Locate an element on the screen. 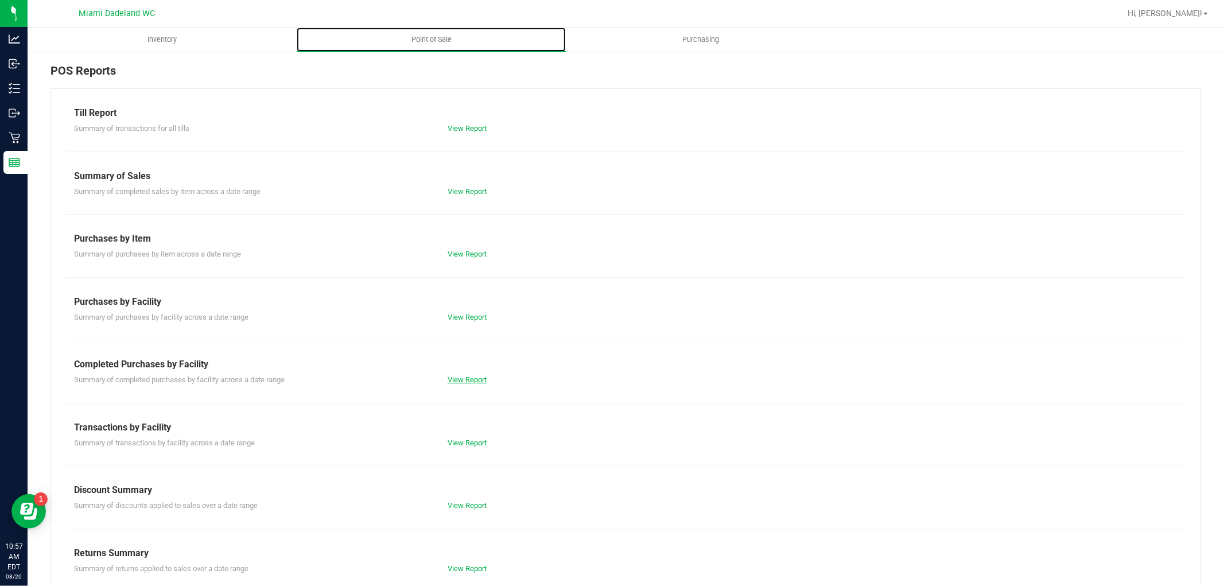 The image size is (1224, 586). span: Summary of discounts applied to sales over a date range is located at coordinates (166, 505).